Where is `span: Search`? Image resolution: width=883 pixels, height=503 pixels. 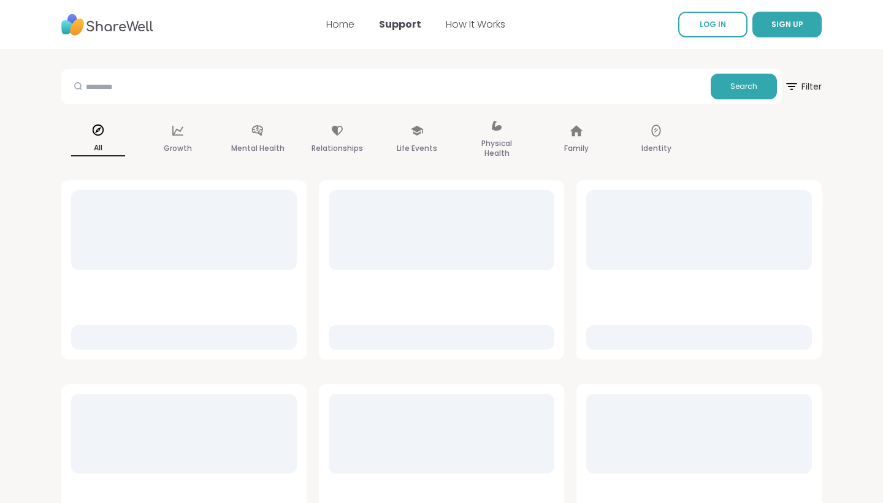
span: Search is located at coordinates (743, 86).